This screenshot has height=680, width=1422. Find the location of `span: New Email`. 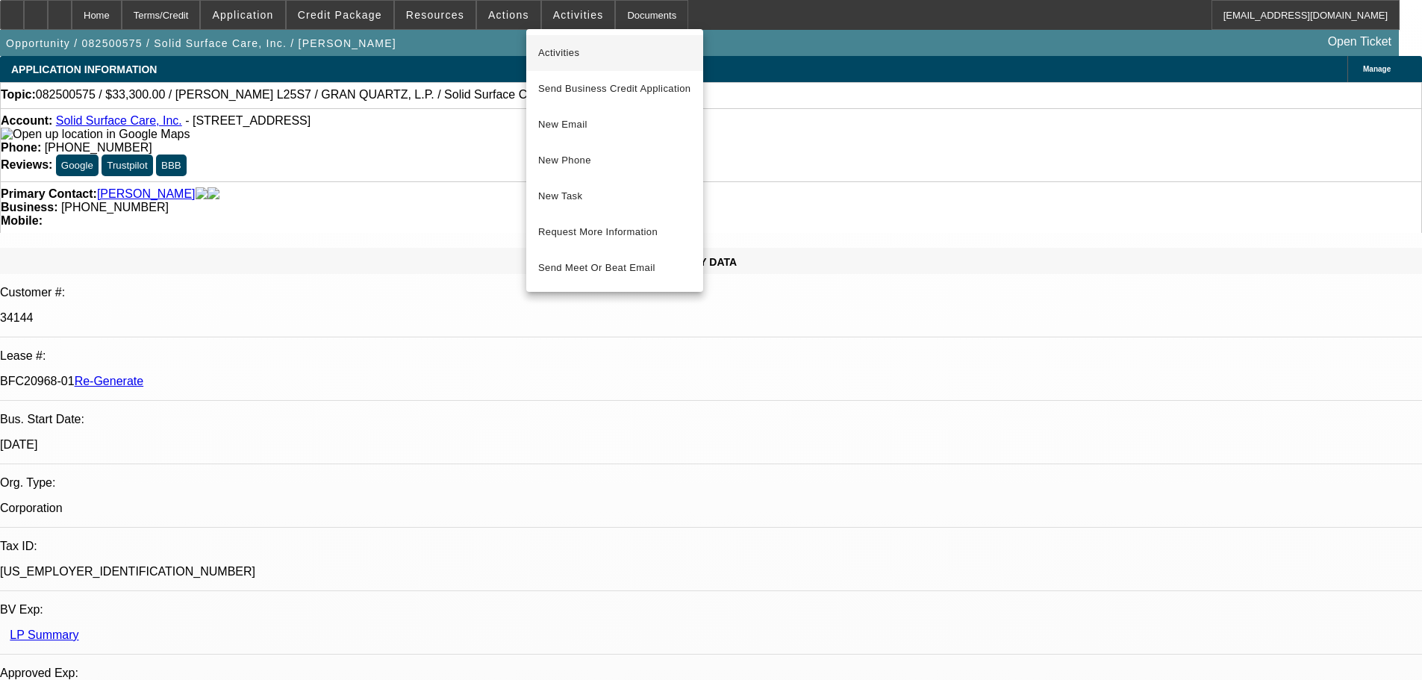

span: New Email is located at coordinates (614, 125).